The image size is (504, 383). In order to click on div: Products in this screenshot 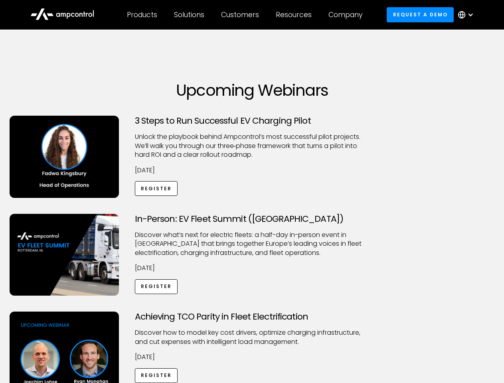, I will do `click(142, 15)`.